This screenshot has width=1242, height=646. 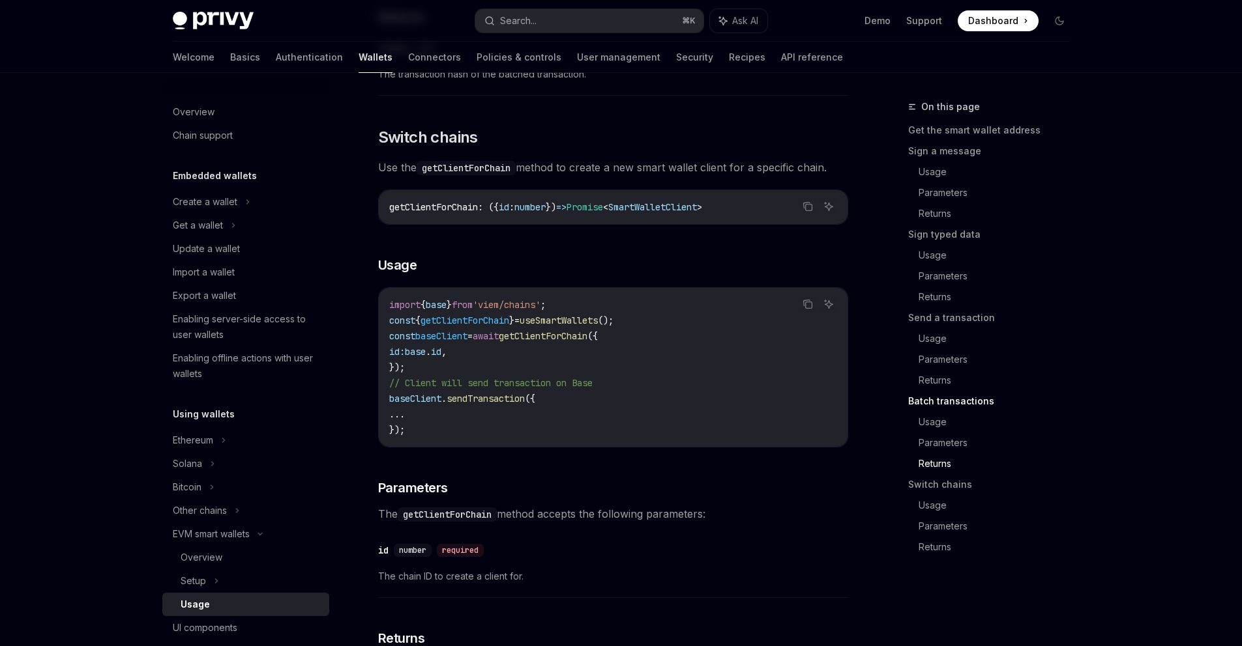 What do you see at coordinates (214, 176) in the screenshot?
I see `h5: Embedded wallets` at bounding box center [214, 176].